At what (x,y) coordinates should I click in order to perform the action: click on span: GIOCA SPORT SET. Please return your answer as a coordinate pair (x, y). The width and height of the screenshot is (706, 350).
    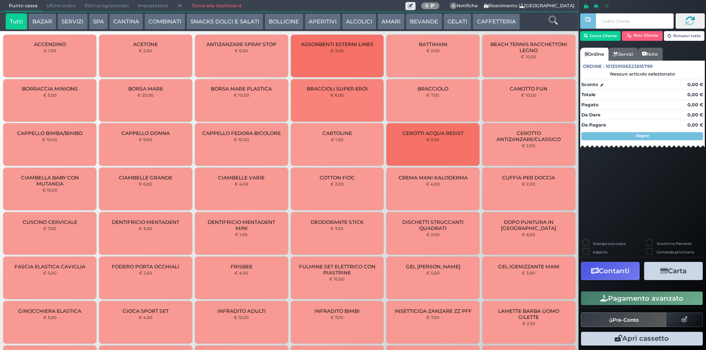
    Looking at the image, I should click on (146, 311).